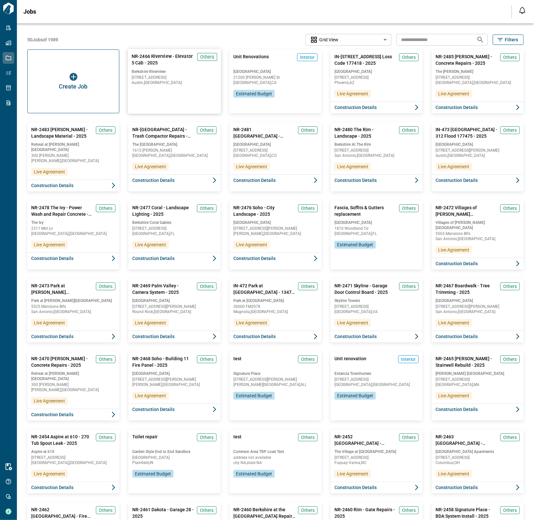  What do you see at coordinates (62, 440) in the screenshot?
I see `span: NR-2454 Aspire at 610 - 270 Tub Spout Leak - 2025` at bounding box center [62, 440].